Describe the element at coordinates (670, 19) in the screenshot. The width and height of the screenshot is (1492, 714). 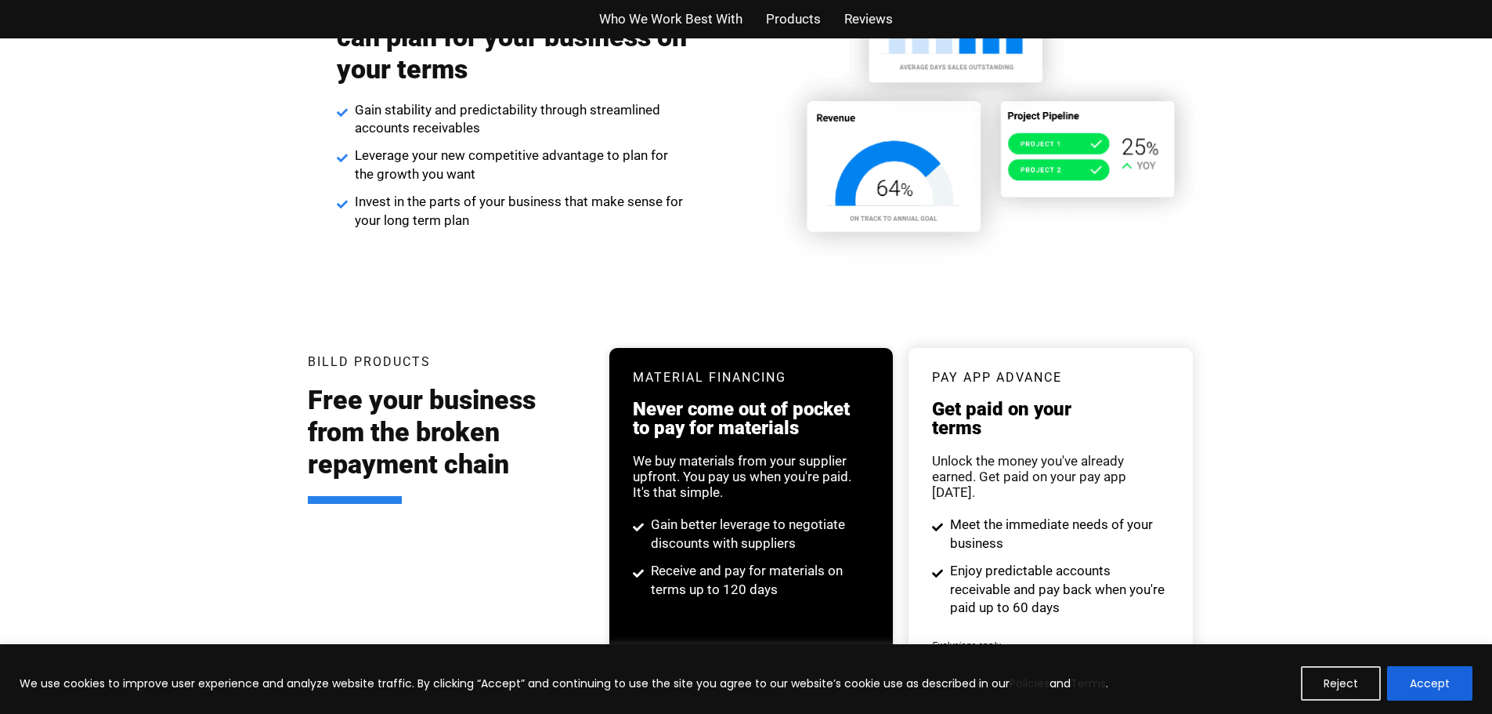
I see `a: Who We Work Best With` at that location.